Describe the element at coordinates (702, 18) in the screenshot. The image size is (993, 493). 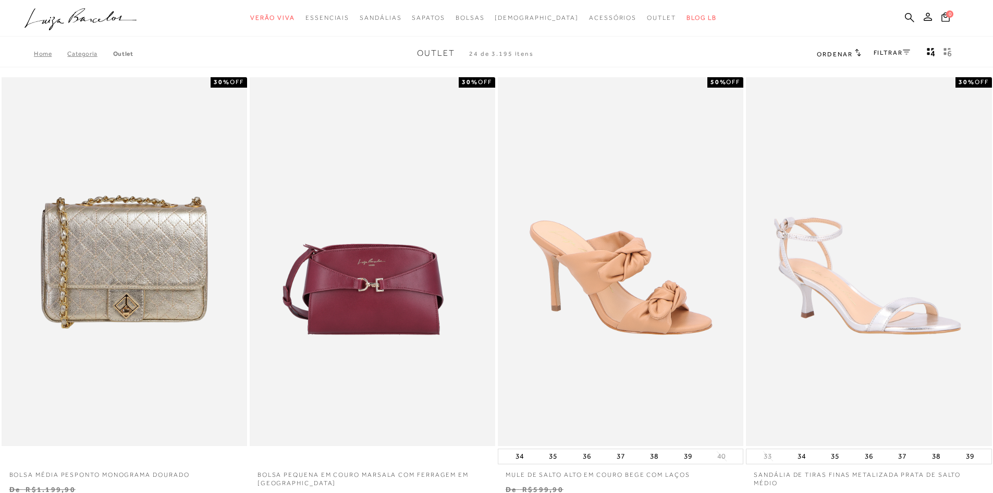
I see `span: BLOG LB` at that location.